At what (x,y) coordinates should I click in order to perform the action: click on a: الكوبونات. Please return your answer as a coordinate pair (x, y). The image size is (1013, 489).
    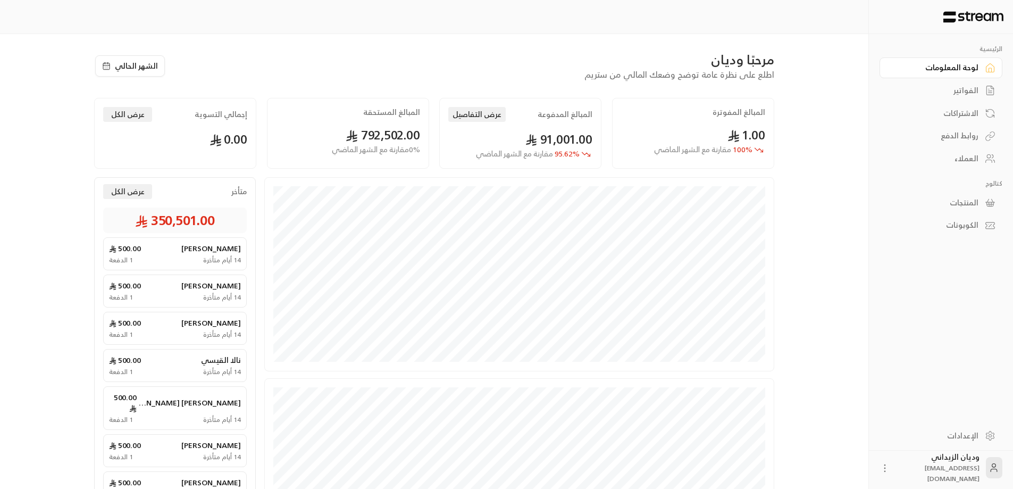
    Looking at the image, I should click on (940, 225).